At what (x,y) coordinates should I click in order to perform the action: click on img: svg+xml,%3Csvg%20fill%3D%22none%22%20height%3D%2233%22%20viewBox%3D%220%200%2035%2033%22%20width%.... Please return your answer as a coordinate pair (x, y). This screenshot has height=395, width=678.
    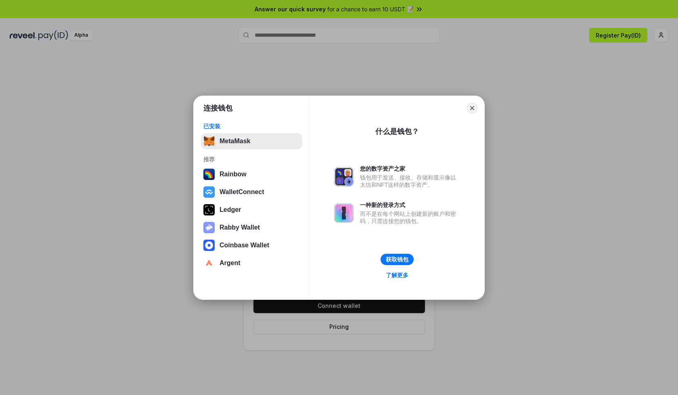
    Looking at the image, I should click on (209, 141).